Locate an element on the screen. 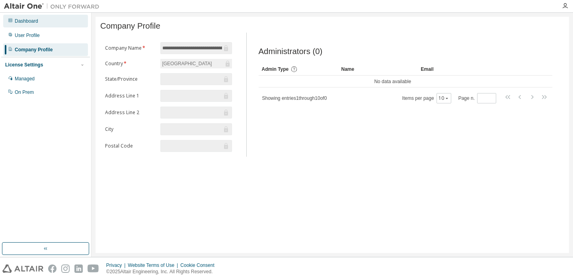  span: Administrators (0) is located at coordinates (291, 51).